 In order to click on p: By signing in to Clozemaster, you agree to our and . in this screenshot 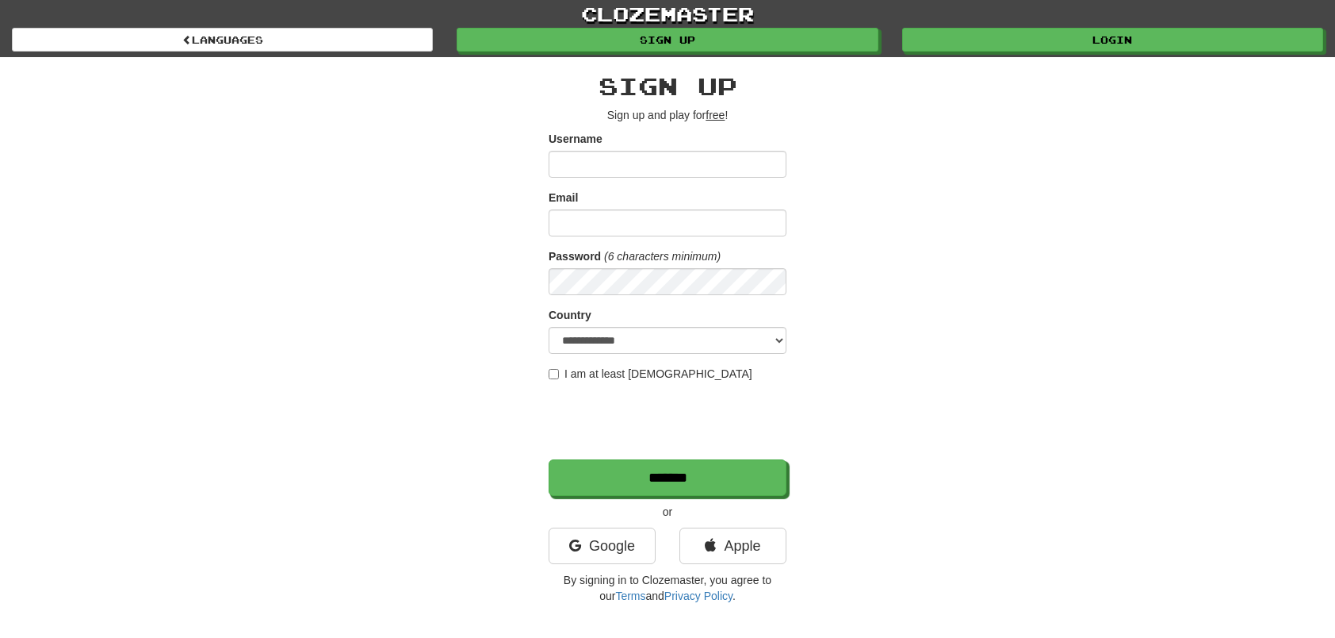, I will do `click(668, 588)`.